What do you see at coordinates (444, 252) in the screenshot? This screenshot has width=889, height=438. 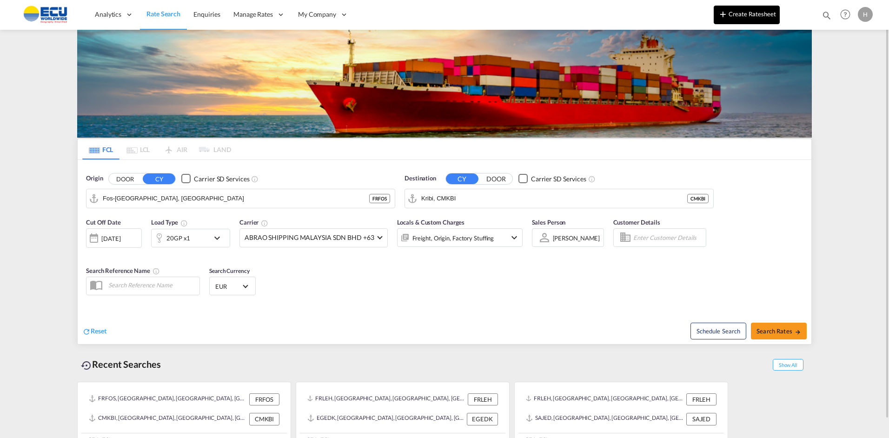 I see `div: Origin DOOR CY Checkbox No InkUnchecked: Search for CY (Container Yard) services for all selected...` at bounding box center [444, 252].